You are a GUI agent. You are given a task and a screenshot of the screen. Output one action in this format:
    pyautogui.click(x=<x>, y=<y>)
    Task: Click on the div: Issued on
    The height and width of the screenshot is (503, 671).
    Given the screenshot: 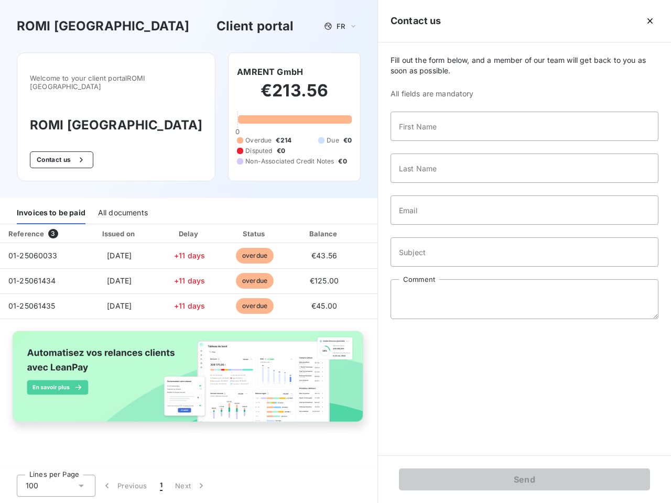 What is the action you would take?
    pyautogui.click(x=119, y=234)
    